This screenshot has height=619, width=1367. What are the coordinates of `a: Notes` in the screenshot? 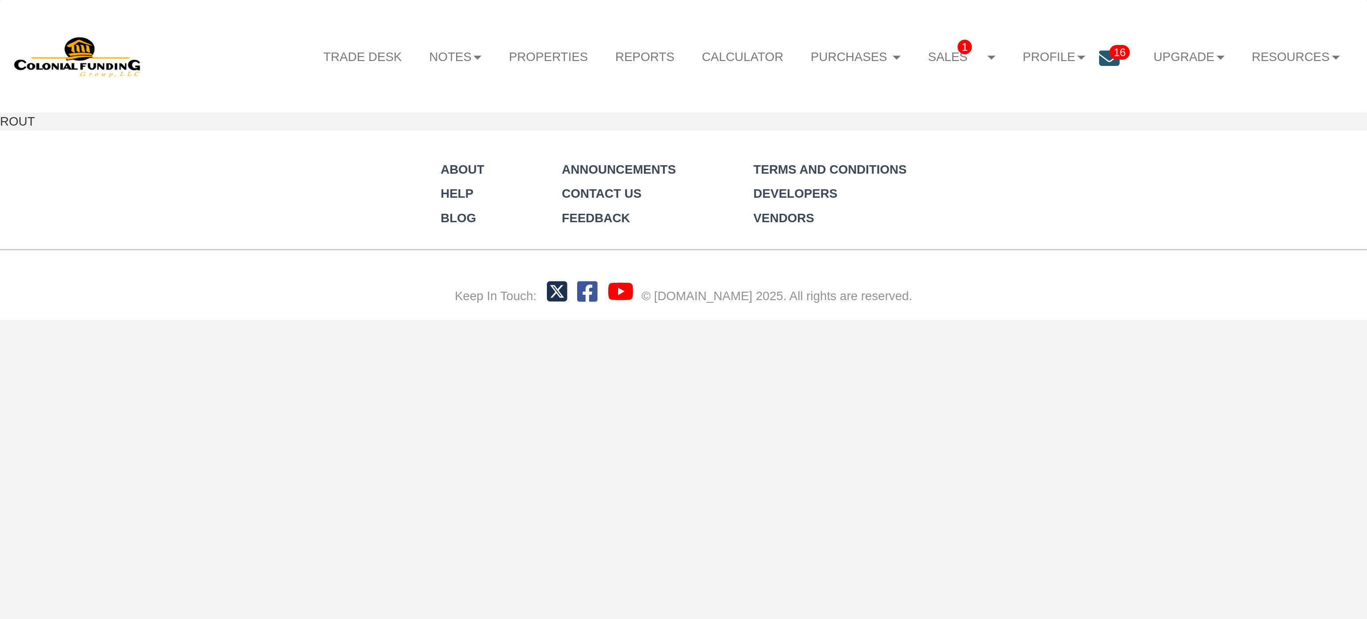 It's located at (455, 57).